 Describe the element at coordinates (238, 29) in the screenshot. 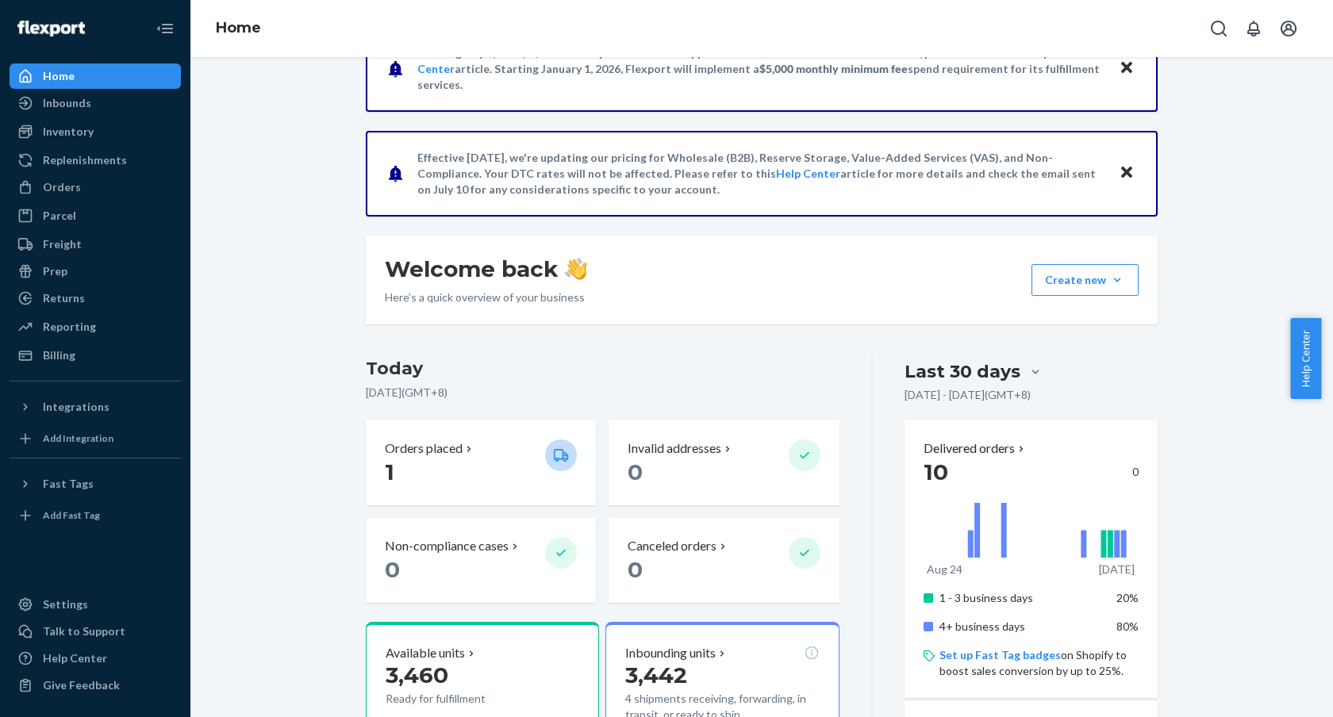

I see `ol: breadcrumbs` at that location.